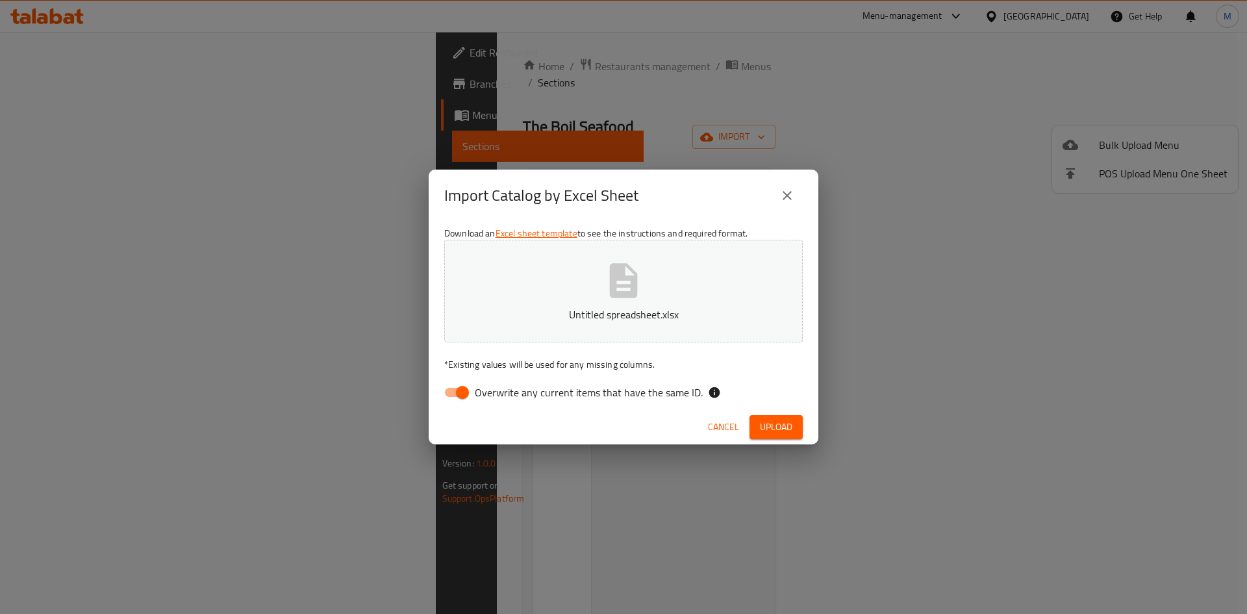 This screenshot has height=614, width=1247. What do you see at coordinates (787, 196) in the screenshot?
I see `button: close` at bounding box center [787, 196].